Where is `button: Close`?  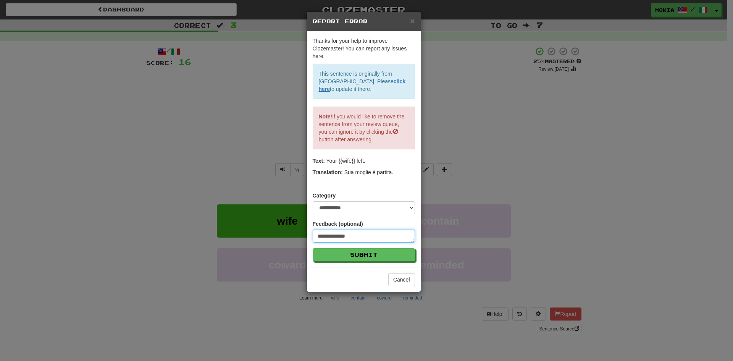
button: Close is located at coordinates (413, 21).